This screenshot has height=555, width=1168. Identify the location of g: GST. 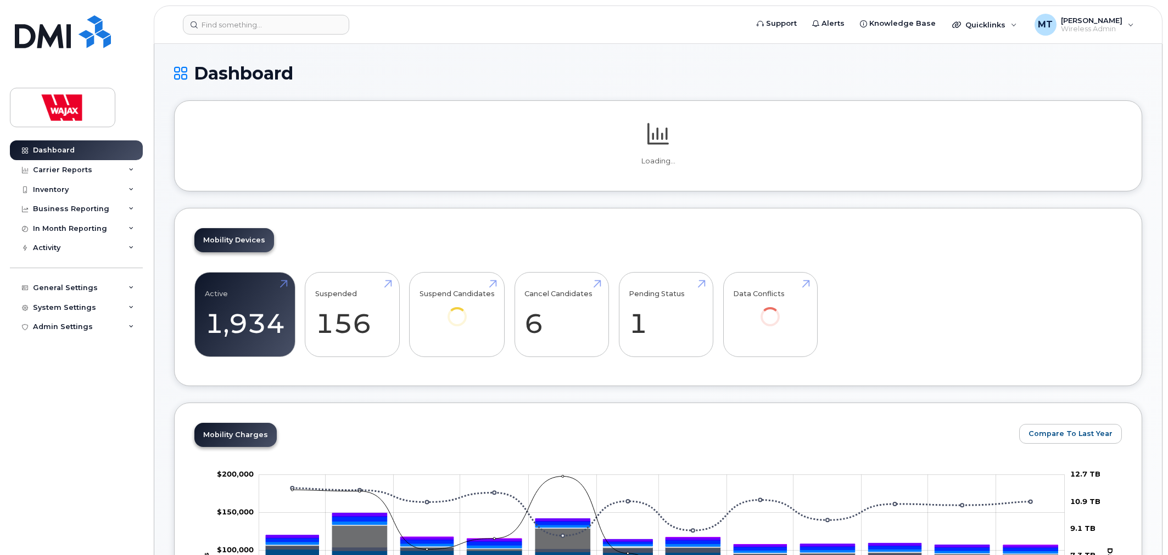
(661, 538).